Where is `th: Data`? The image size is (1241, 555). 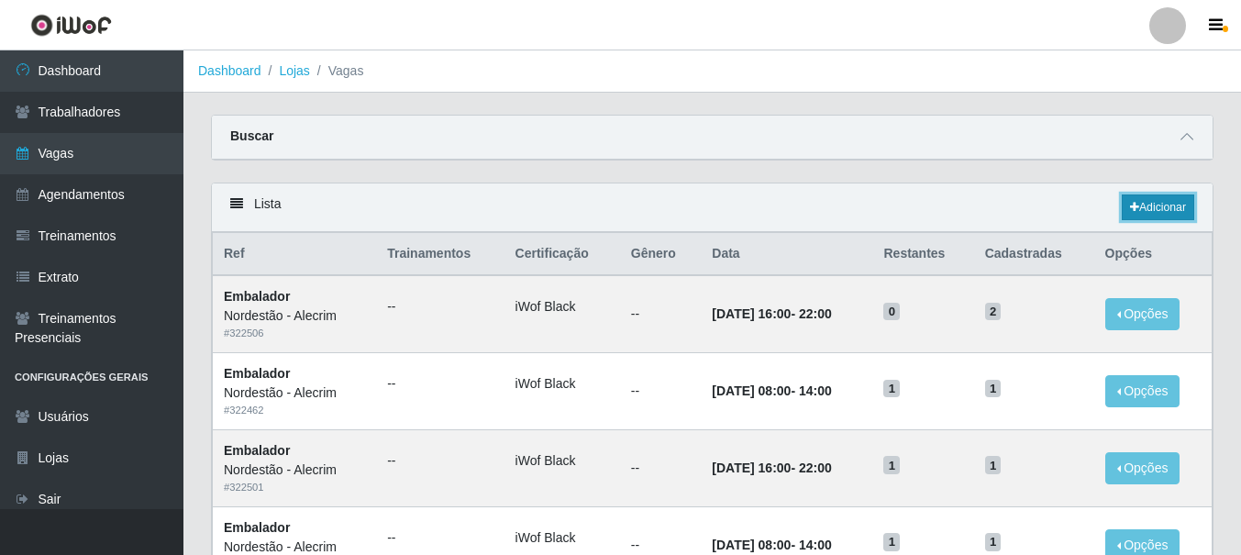
th: Data is located at coordinates (786, 254).